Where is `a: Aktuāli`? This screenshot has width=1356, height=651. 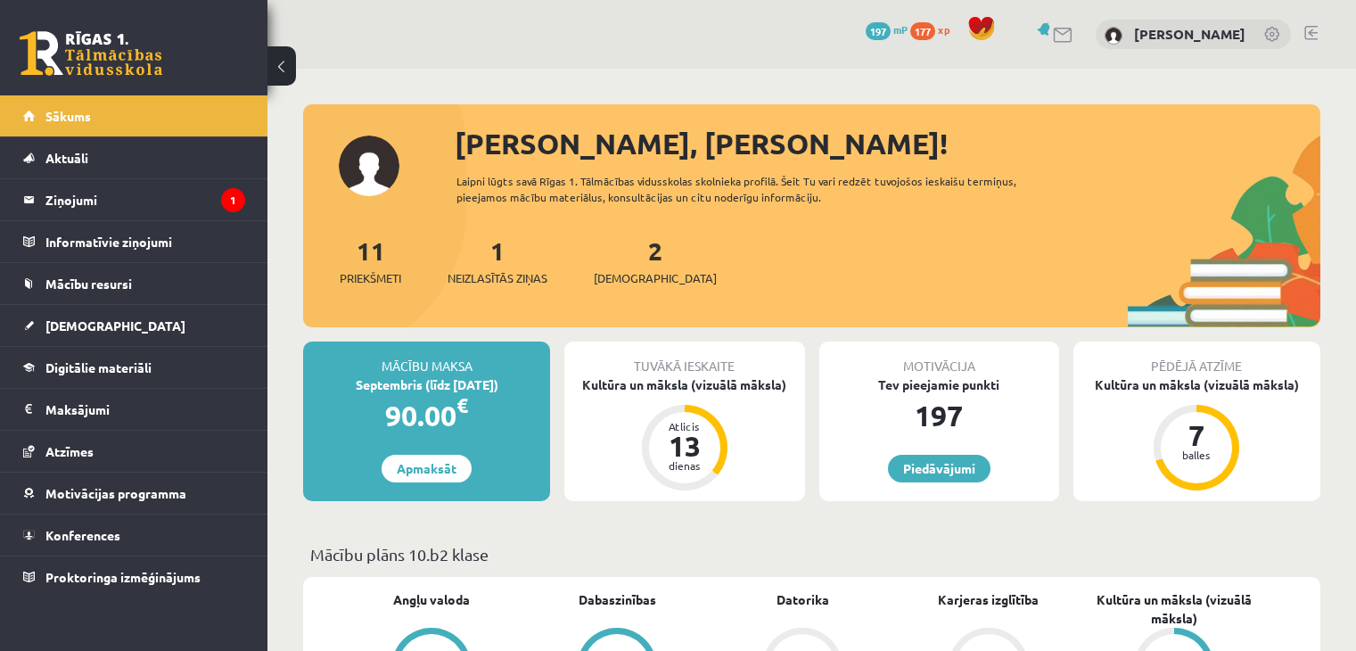 a: Aktuāli is located at coordinates (134, 158).